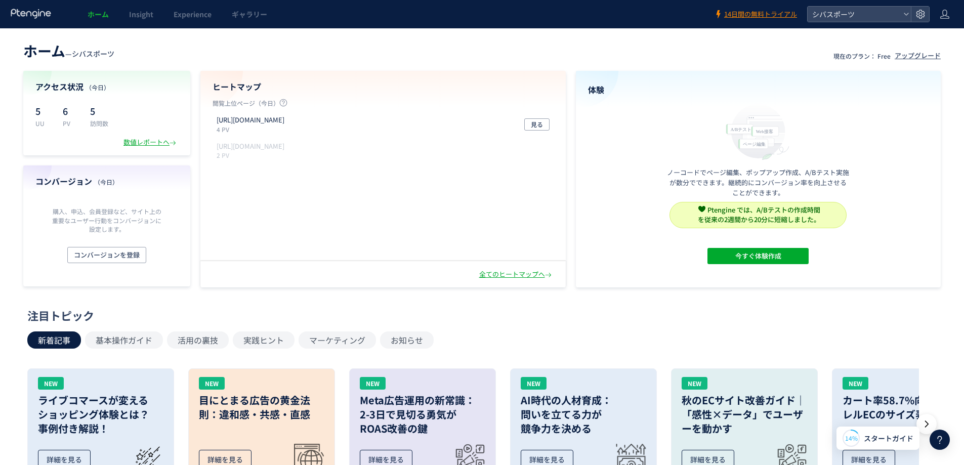  I want to click on button: 今すぐ体験作成, so click(758, 256).